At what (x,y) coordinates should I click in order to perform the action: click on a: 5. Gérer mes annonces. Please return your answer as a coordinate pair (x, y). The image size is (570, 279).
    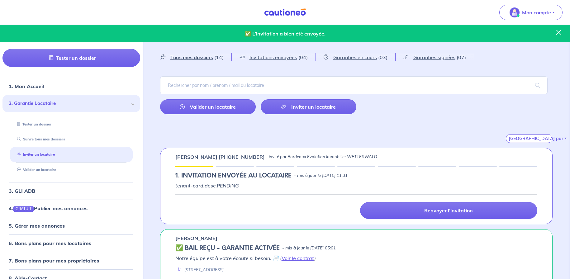
    Looking at the image, I should click on (37, 226).